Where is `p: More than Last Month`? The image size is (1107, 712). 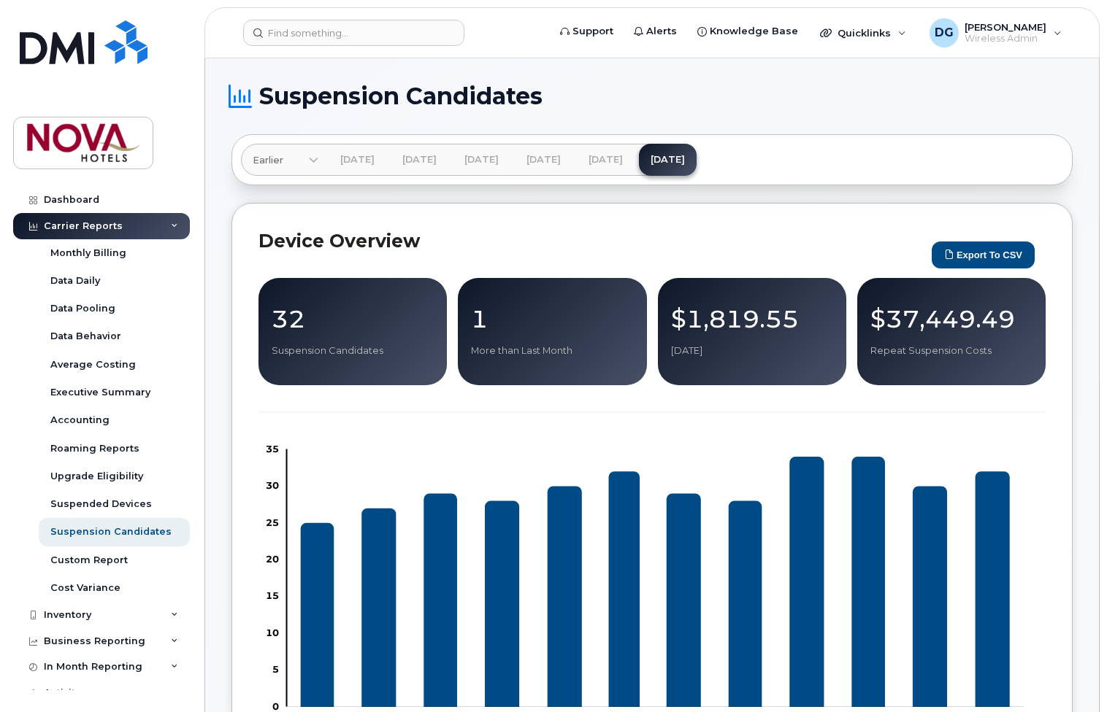 p: More than Last Month is located at coordinates (552, 351).